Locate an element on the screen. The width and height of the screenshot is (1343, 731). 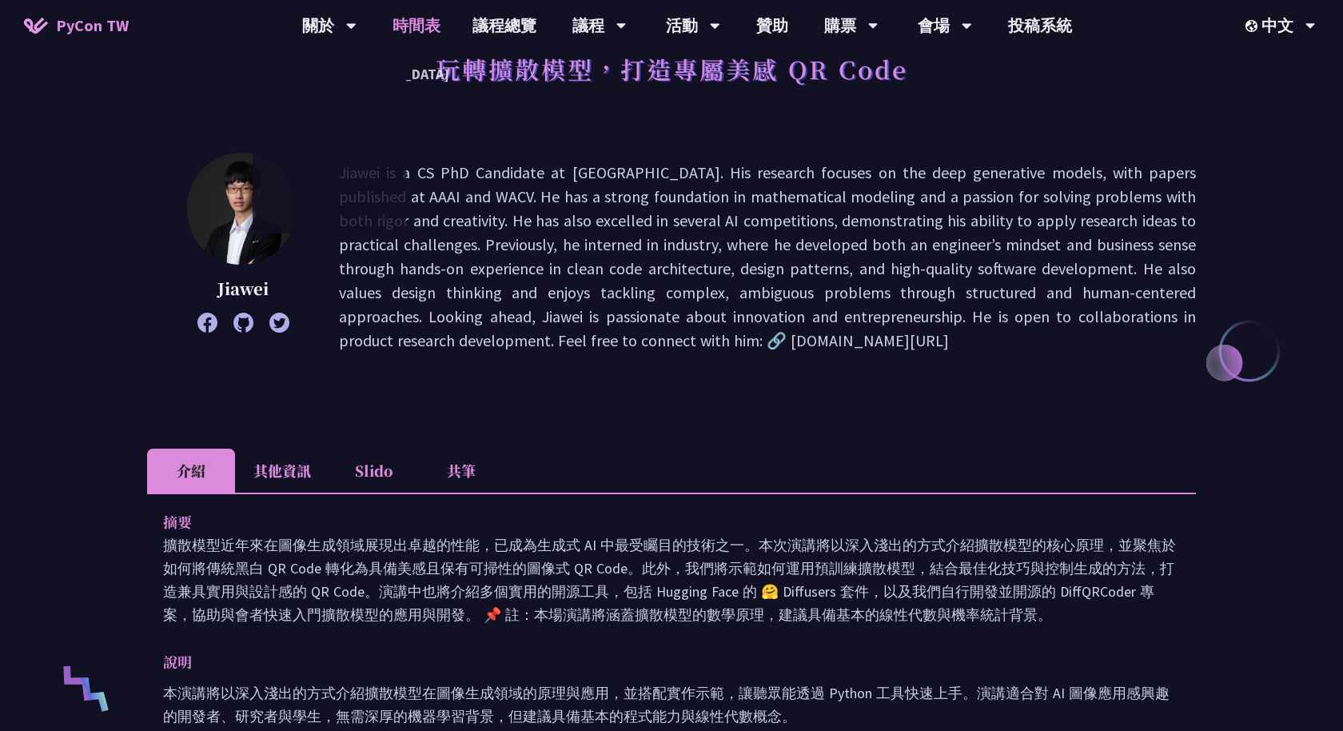
p: 本演講將以深入淺出的方式介紹擴散模型在圖像生成領域的原理與應用，並搭配實作示範，讓聽眾能透過 Python 工具快速上手。演講適合對 AI 圖像應用感興趣的開發者、研究者與學生，無需深厚的機器學... is located at coordinates (671, 704).